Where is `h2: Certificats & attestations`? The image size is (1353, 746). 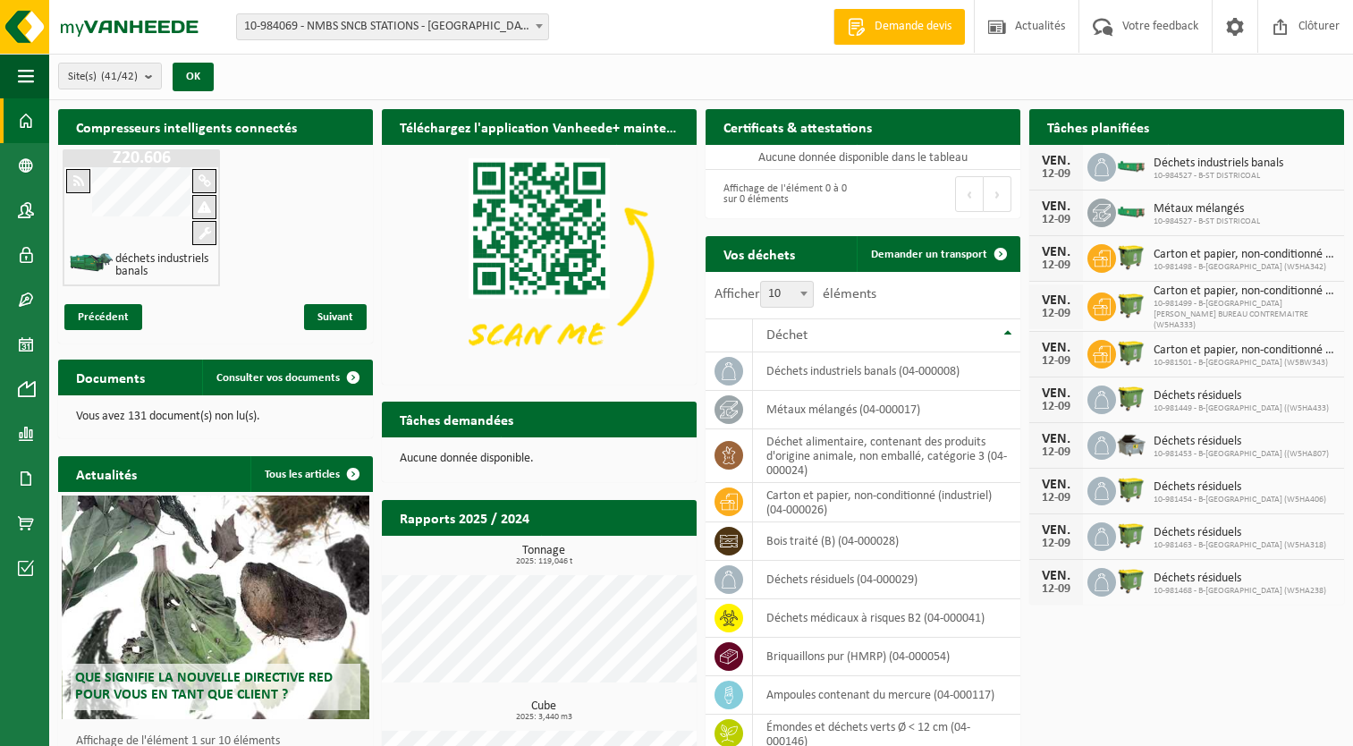
h2: Certificats & attestations is located at coordinates (798, 126).